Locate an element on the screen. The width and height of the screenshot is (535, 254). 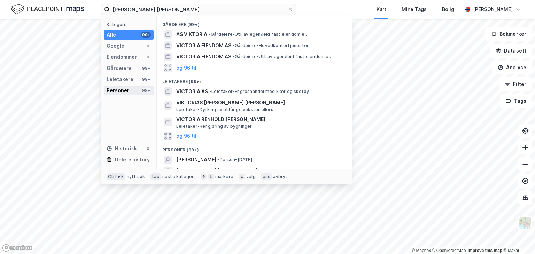
span: Leietaker • Engroshandel med klær og skotøy is located at coordinates (259, 92).